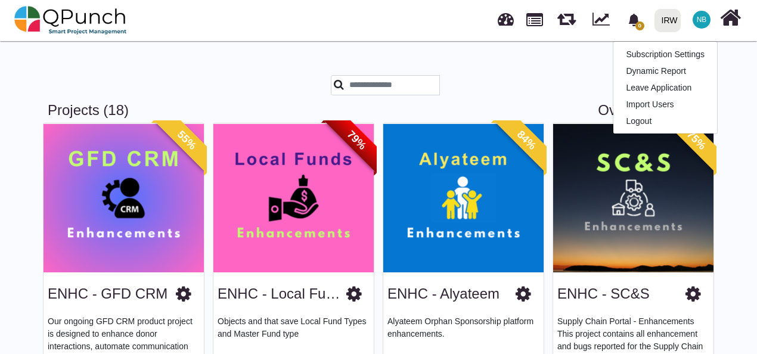 This screenshot has width=757, height=354. I want to click on a: Logout, so click(665, 121).